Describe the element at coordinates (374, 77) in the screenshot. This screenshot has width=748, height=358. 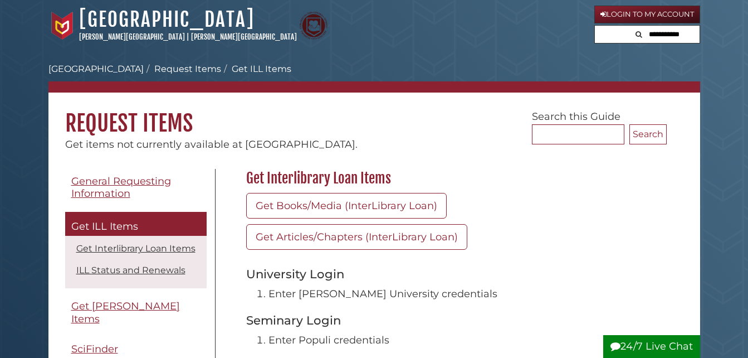
I see `nav: breadcrumb` at that location.